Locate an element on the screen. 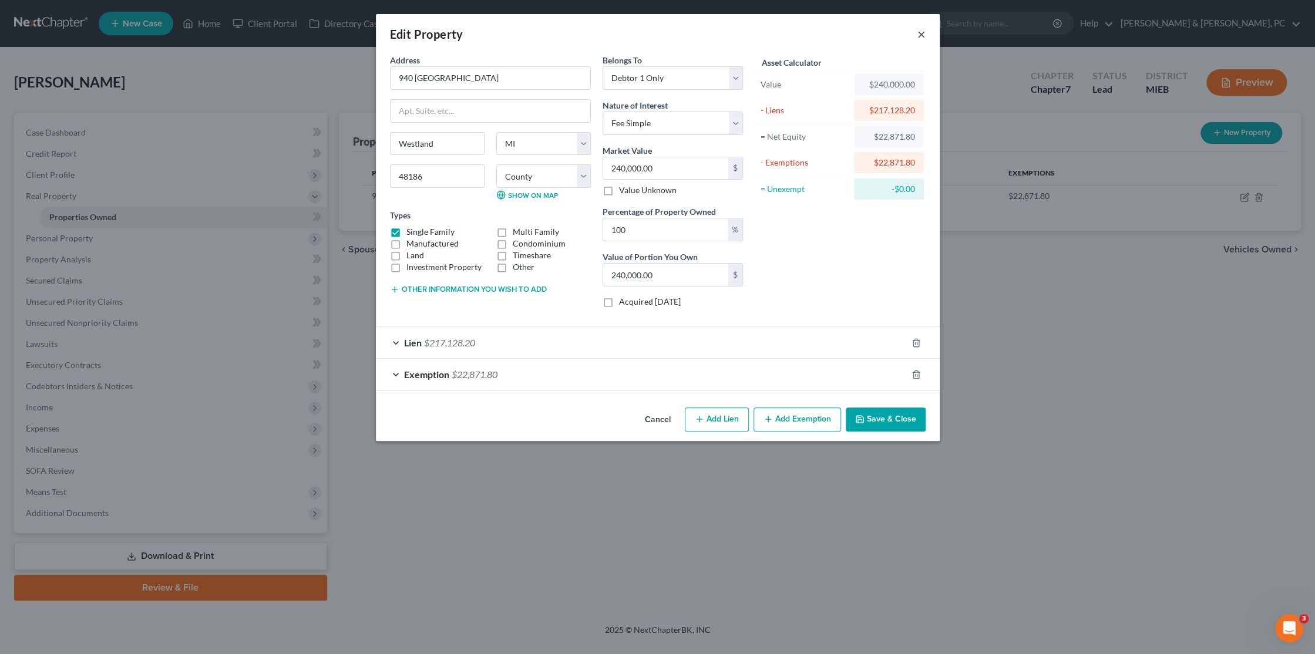  span: Exemption is located at coordinates (426, 374).